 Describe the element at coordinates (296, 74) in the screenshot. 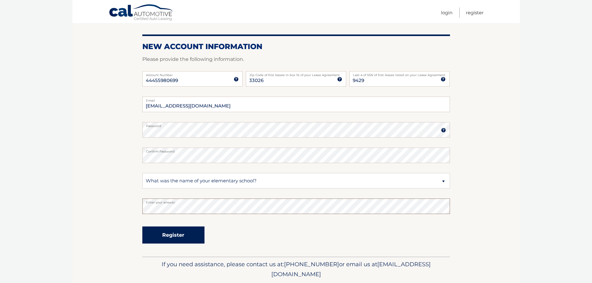

I see `label: Zip Code of first lessee in box 1b of your Lease Agreement` at that location.